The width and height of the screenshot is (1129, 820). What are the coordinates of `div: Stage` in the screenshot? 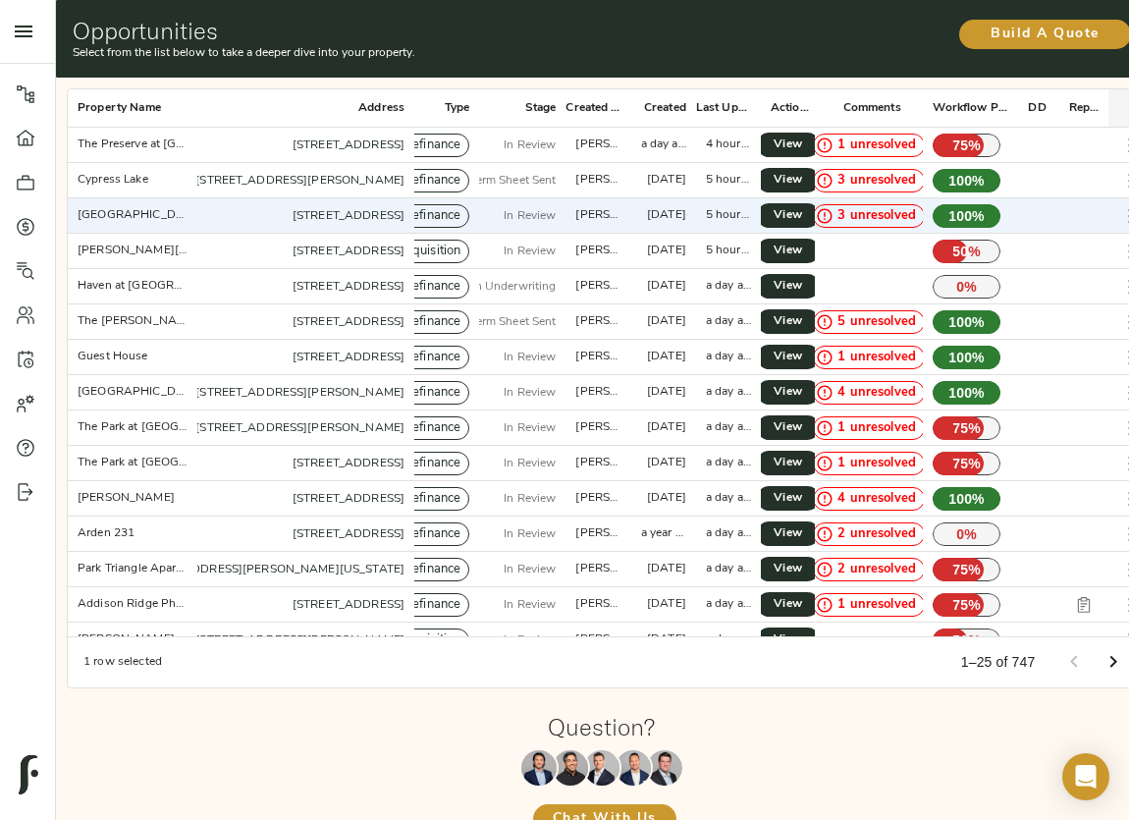 It's located at (541, 108).